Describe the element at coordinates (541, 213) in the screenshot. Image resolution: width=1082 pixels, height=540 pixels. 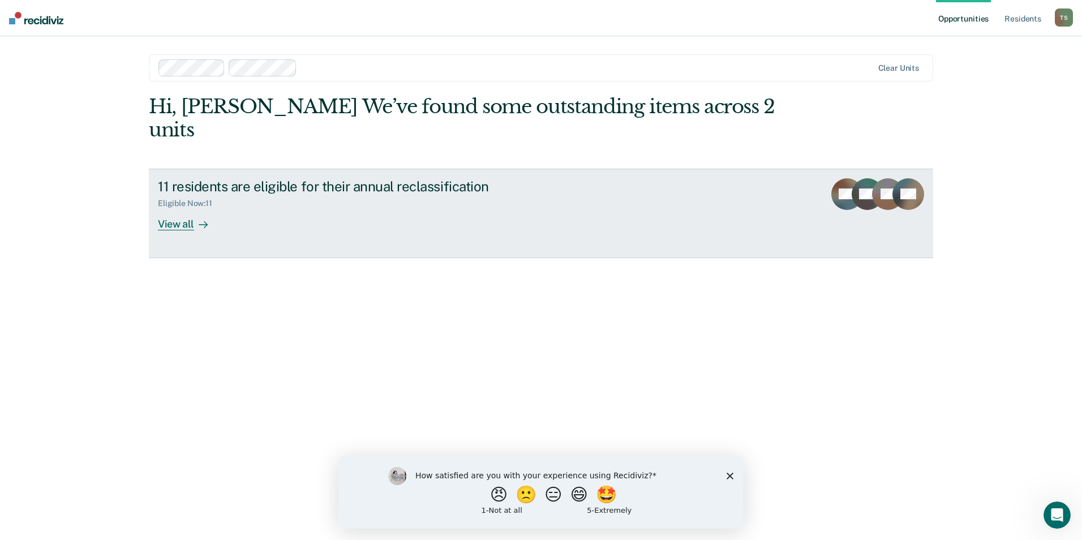
I see `a: 11 residents are eligible for their annual reclassificationEligible Now:11View all` at that location.